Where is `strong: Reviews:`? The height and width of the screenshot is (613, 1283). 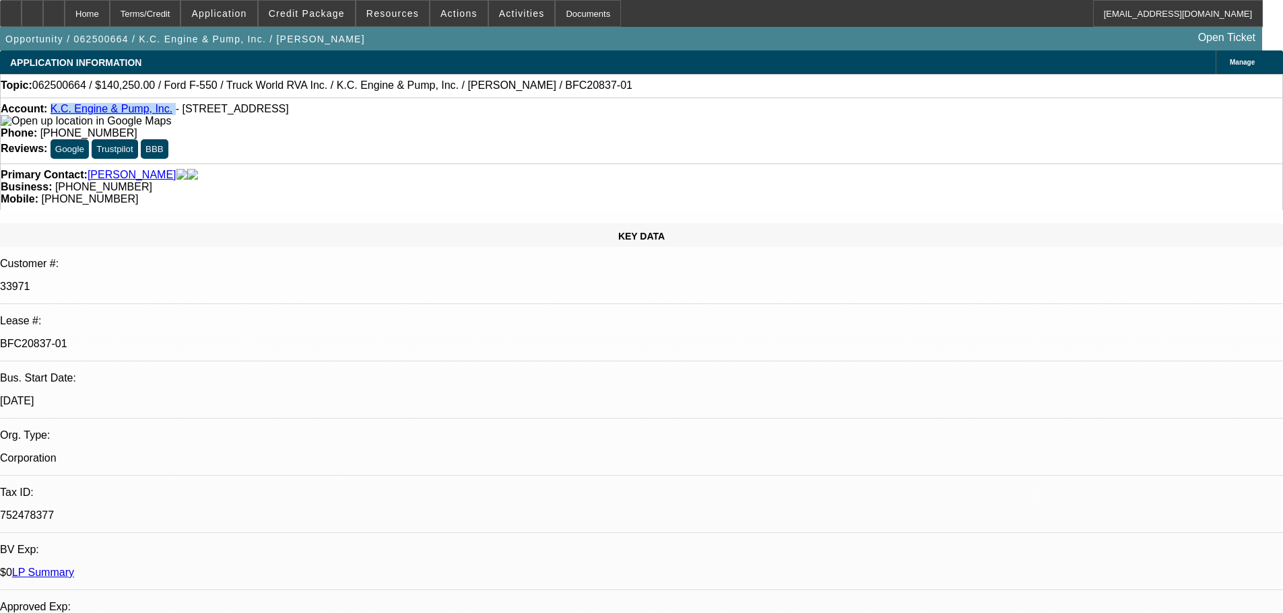 strong: Reviews: is located at coordinates (24, 148).